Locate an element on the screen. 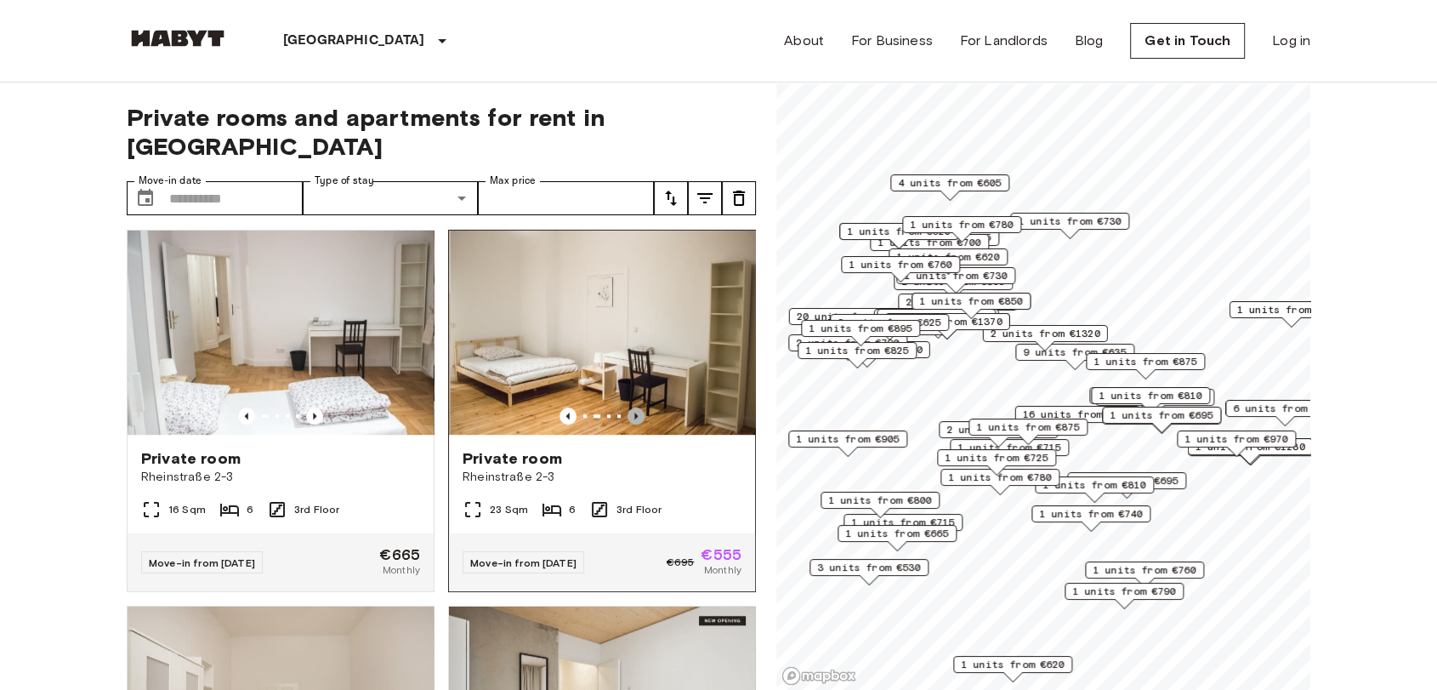  span: 2 units from €655 is located at coordinates (957, 302).